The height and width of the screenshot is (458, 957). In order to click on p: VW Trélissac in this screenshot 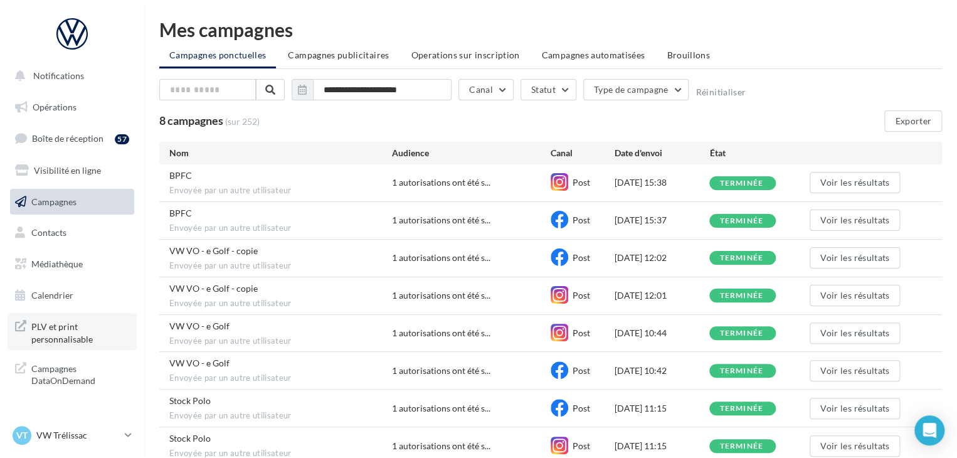, I will do `click(78, 435)`.